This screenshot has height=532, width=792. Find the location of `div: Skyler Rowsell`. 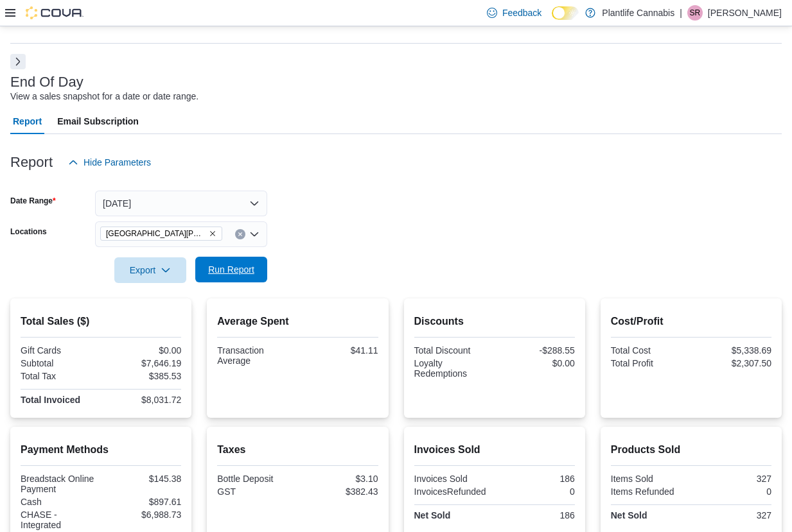

div: Skyler Rowsell is located at coordinates (695, 13).